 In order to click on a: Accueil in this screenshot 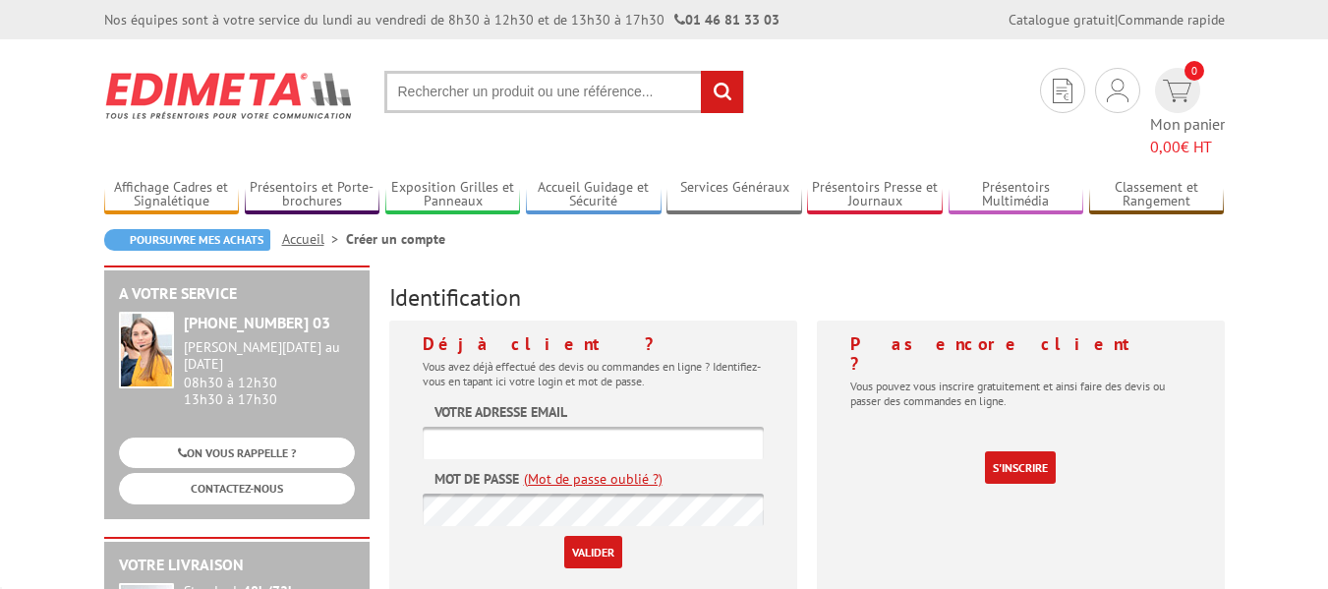, I will do `click(314, 239)`.